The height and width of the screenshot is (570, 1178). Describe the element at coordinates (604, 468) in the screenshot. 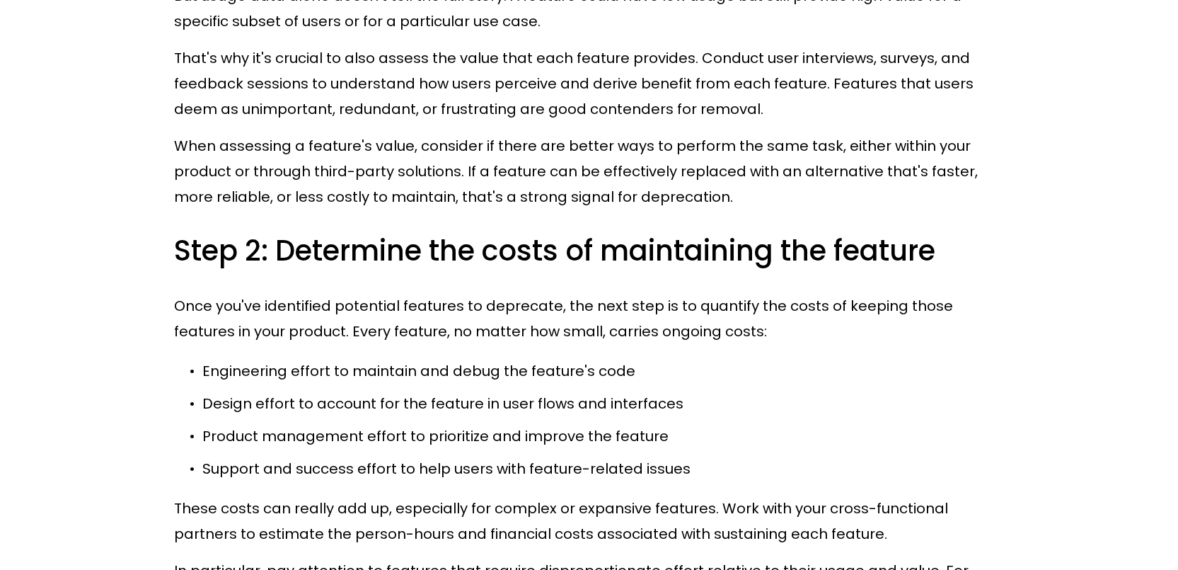

I see `p: Support and success effort to help users with feature-related issues` at that location.